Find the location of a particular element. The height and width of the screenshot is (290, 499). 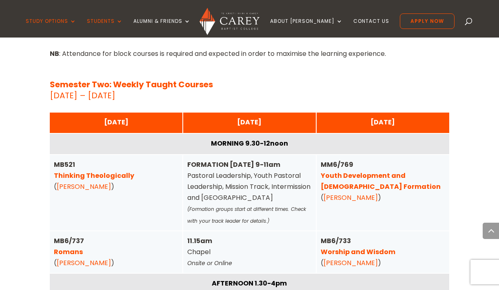

strong: MM6/769 is located at coordinates (381, 175).